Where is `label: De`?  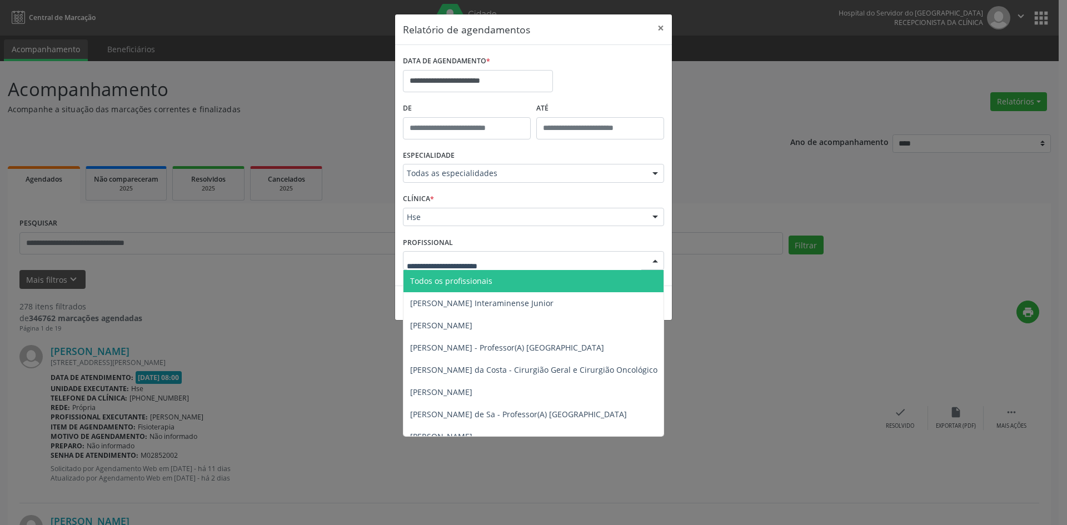 label: De is located at coordinates (467, 108).